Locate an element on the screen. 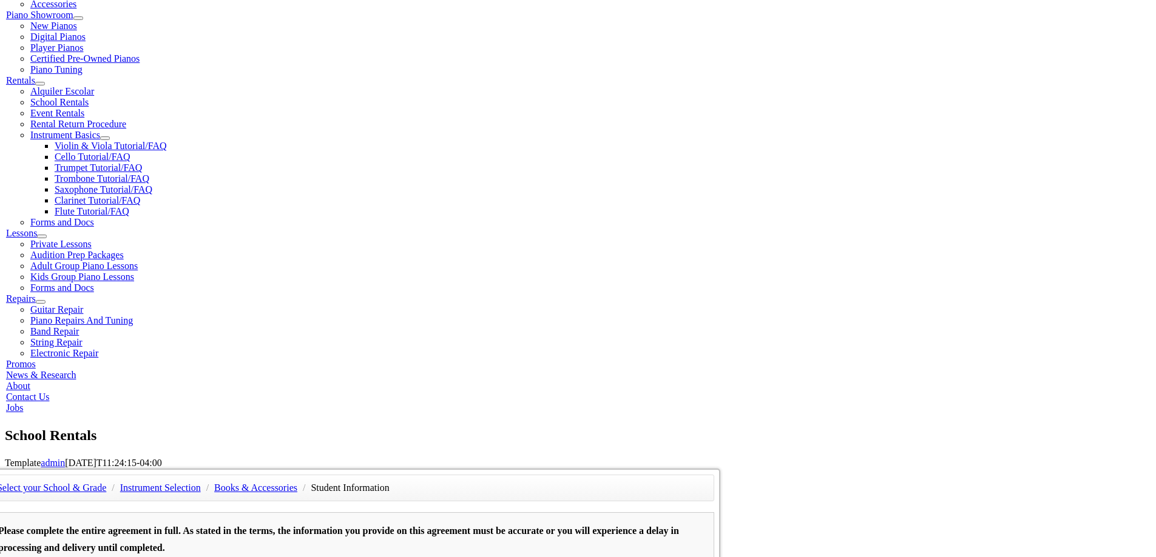 The image size is (1156, 557). a: Jobs is located at coordinates (15, 408).